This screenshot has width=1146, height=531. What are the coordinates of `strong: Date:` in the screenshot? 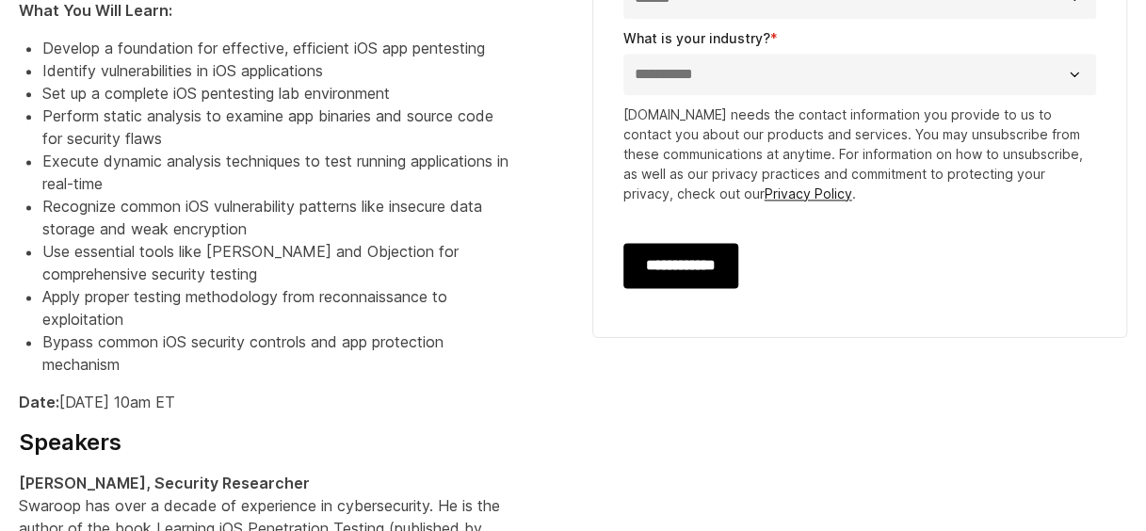 It's located at (39, 402).